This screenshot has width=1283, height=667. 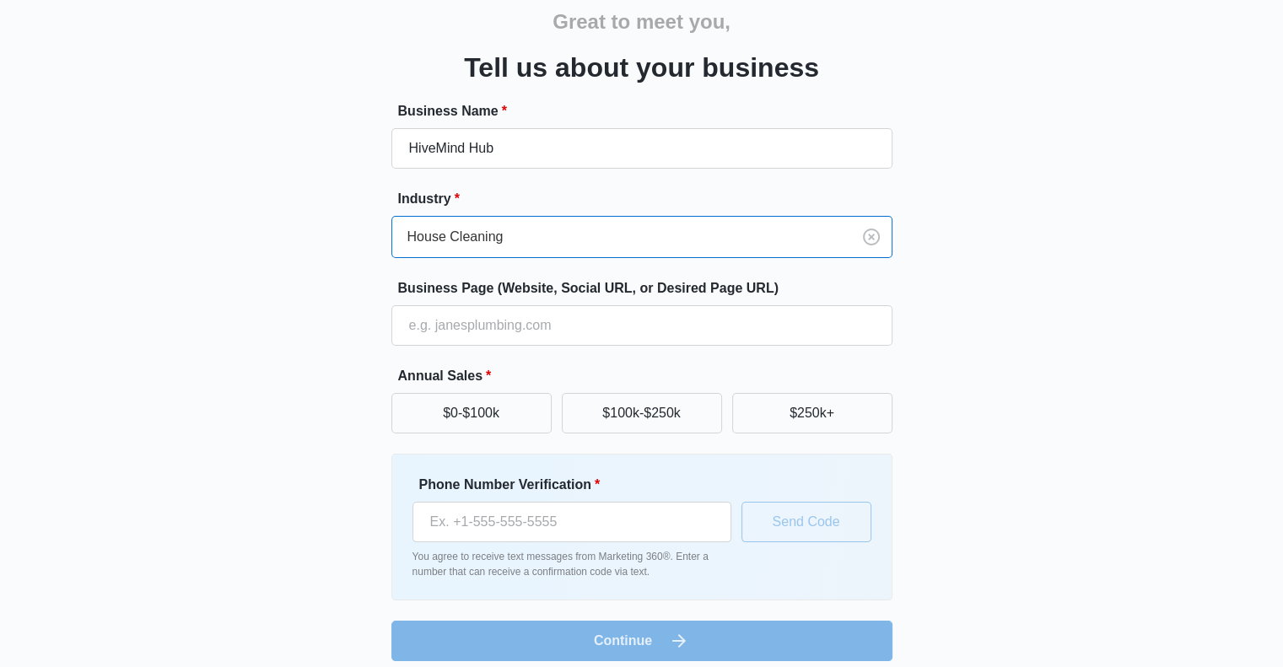 I want to click on label: Business Name, so click(x=649, y=111).